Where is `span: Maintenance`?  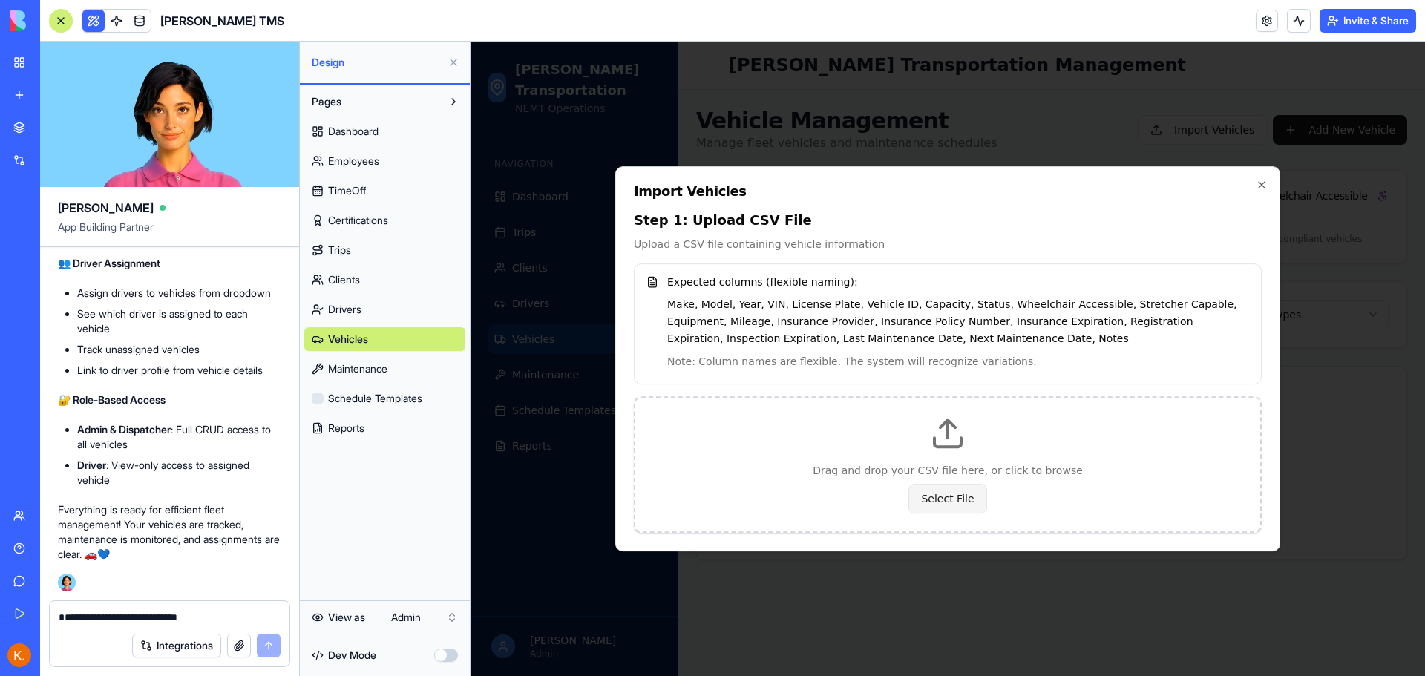
span: Maintenance is located at coordinates (358, 369).